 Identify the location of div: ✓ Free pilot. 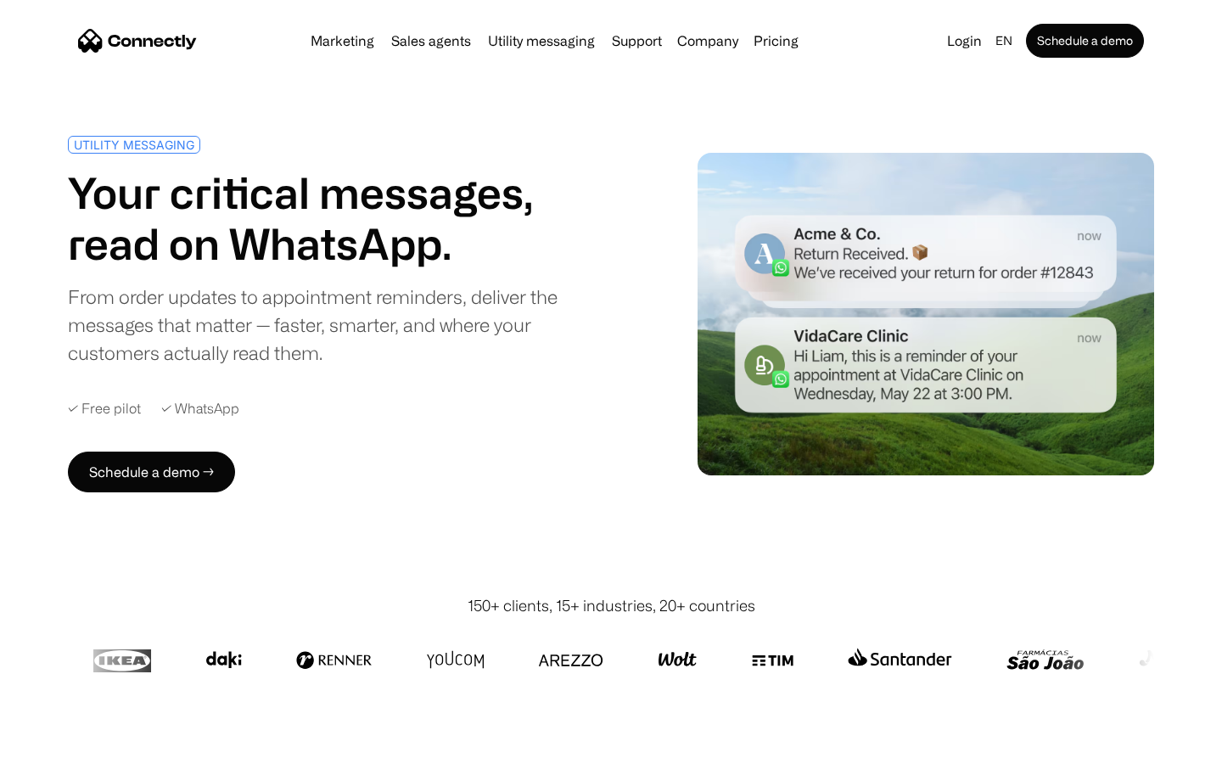
(104, 408).